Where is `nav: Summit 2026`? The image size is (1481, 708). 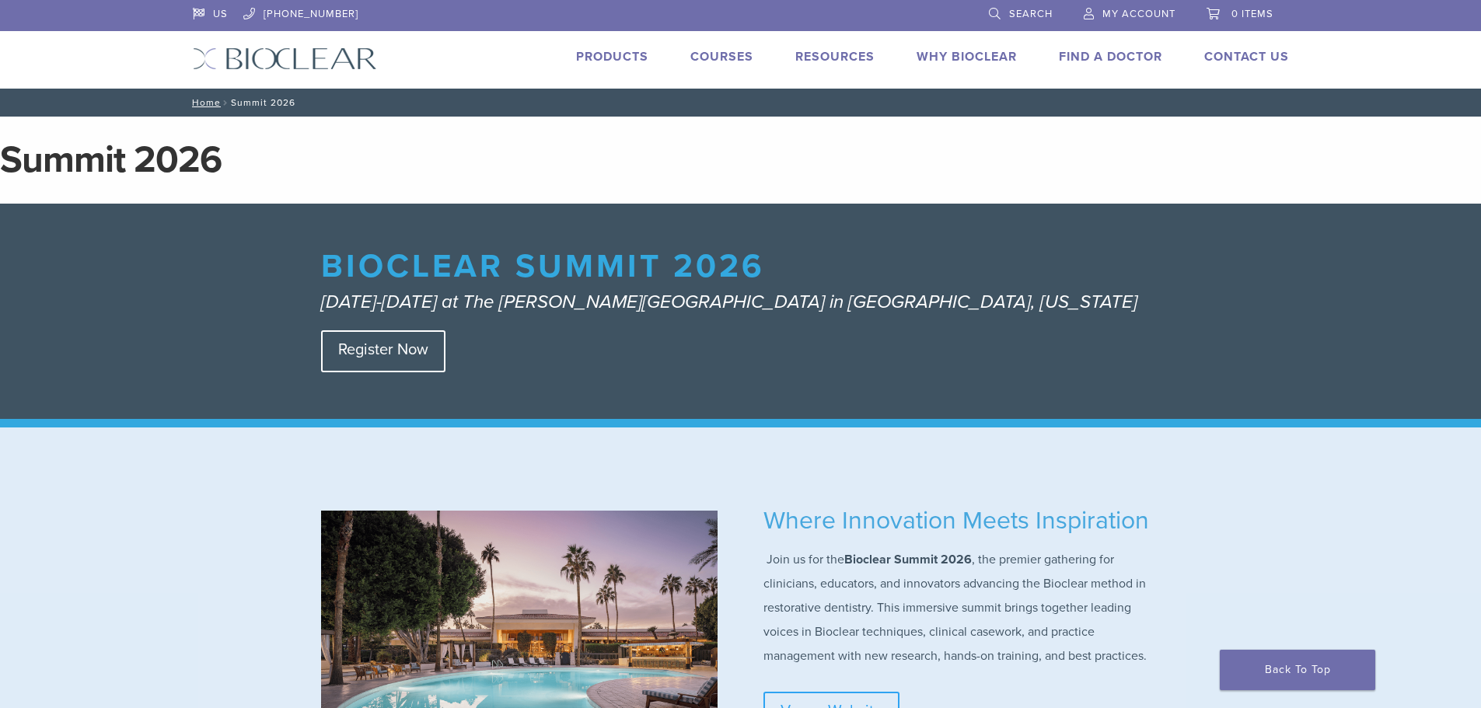
nav: Summit 2026 is located at coordinates (741, 103).